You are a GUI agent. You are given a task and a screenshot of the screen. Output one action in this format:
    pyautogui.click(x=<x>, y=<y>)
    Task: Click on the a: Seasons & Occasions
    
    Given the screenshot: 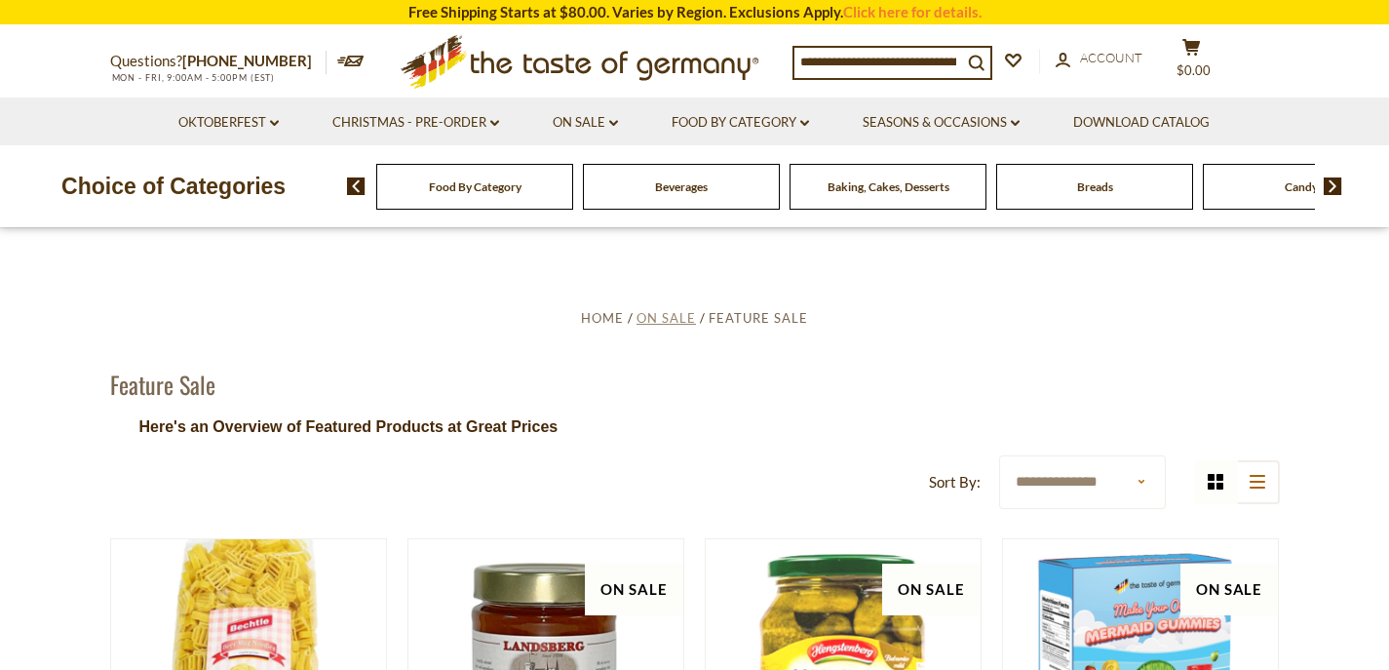 What is the action you would take?
    pyautogui.click(x=940, y=123)
    